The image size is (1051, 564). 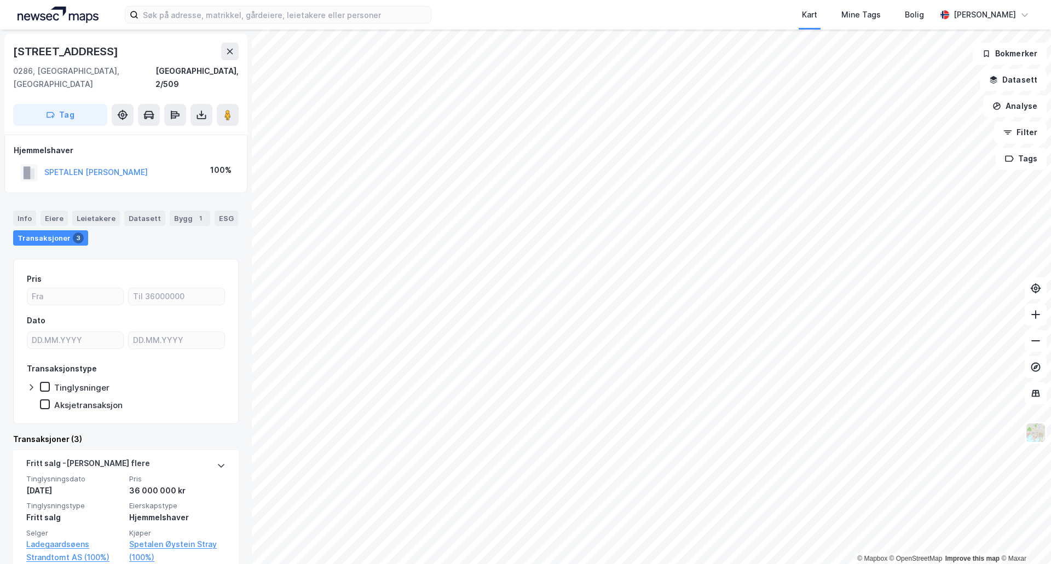 I want to click on div: Leietakere, so click(x=96, y=218).